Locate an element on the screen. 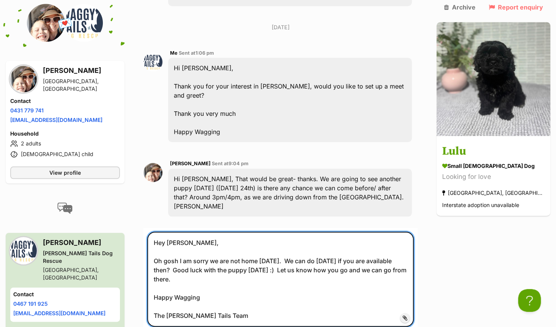 The width and height of the screenshot is (556, 327). span: 1:06 pm is located at coordinates (204, 53).